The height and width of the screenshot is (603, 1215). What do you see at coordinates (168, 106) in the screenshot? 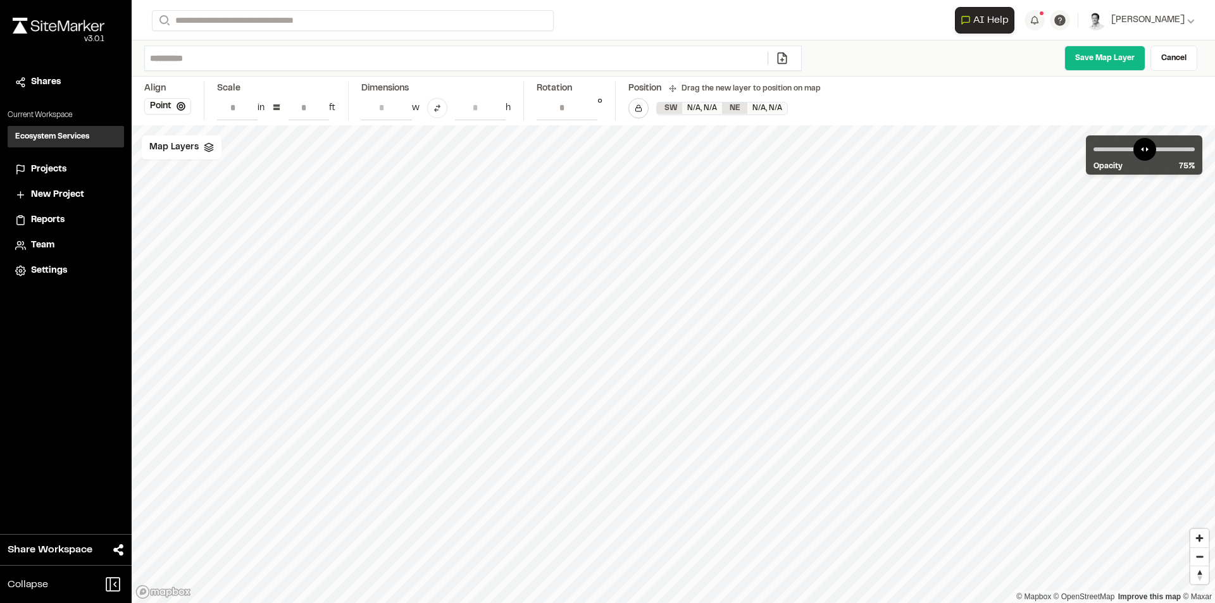
I see `button: Point` at bounding box center [168, 106].